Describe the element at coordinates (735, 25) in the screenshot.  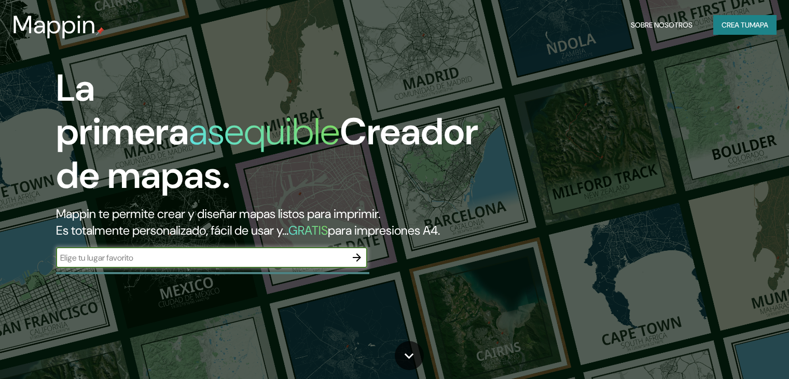
I see `font: Crea tu` at that location.